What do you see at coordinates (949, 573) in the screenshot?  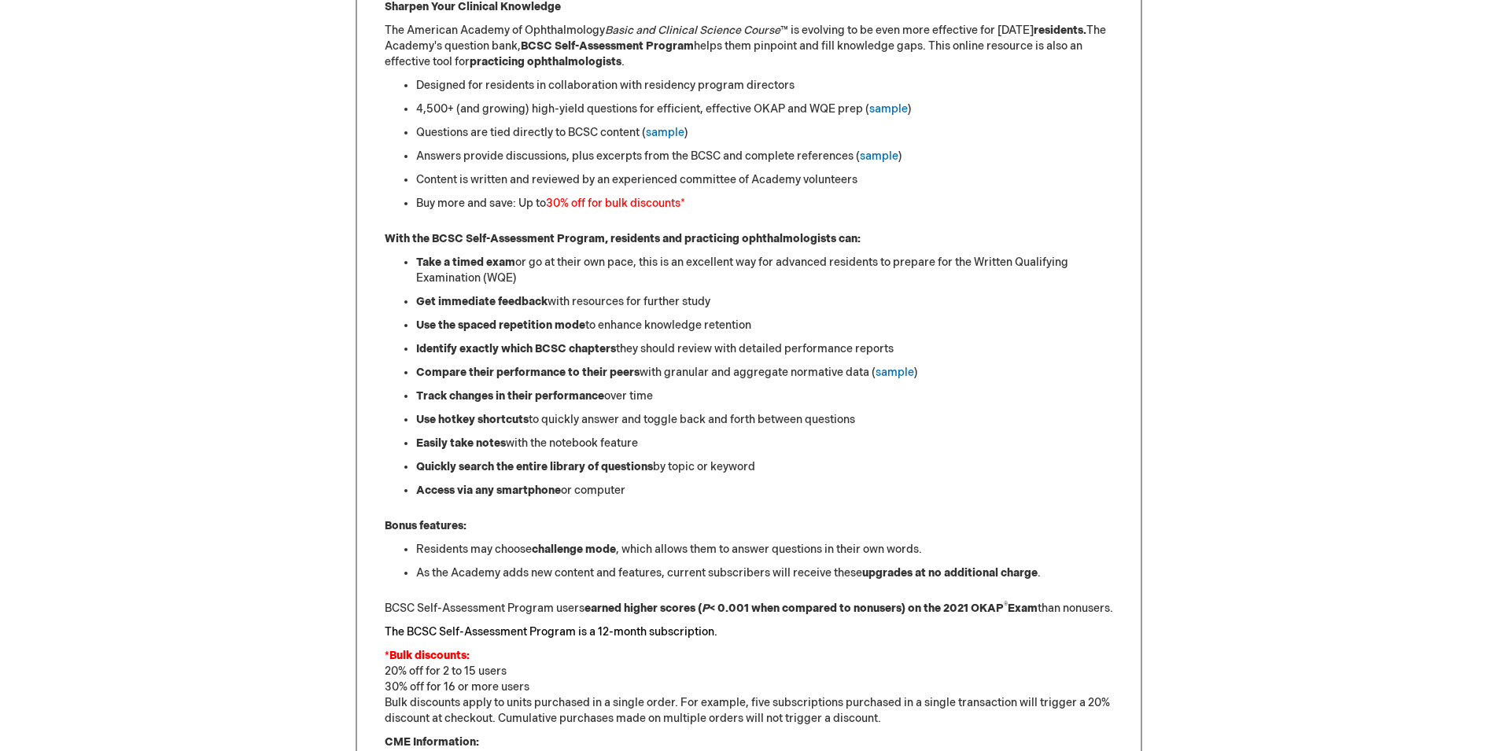 I see `strong: upgrades at no additional charge` at bounding box center [949, 573].